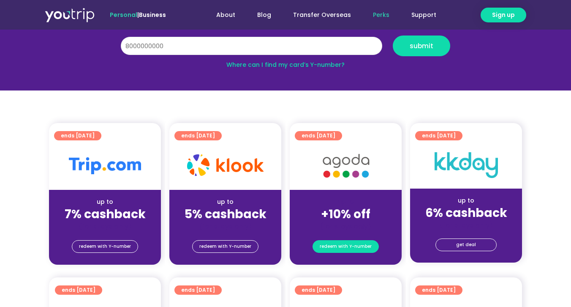 The height and width of the screenshot is (307, 571). What do you see at coordinates (466, 245) in the screenshot?
I see `span: get deal` at bounding box center [466, 245].